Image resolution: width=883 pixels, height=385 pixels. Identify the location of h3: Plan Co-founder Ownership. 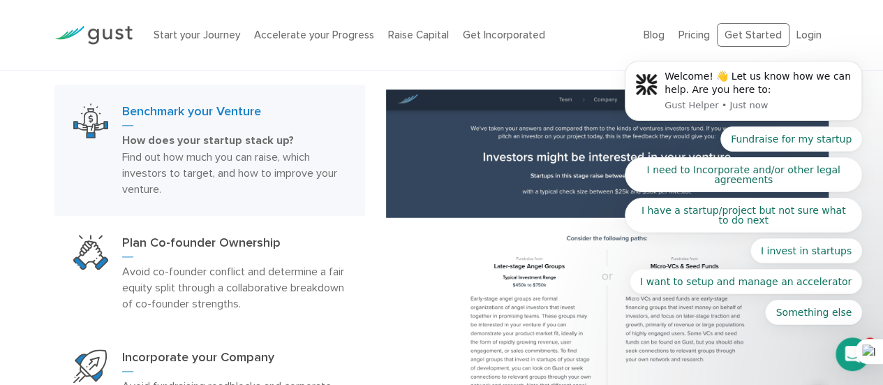
(234, 246).